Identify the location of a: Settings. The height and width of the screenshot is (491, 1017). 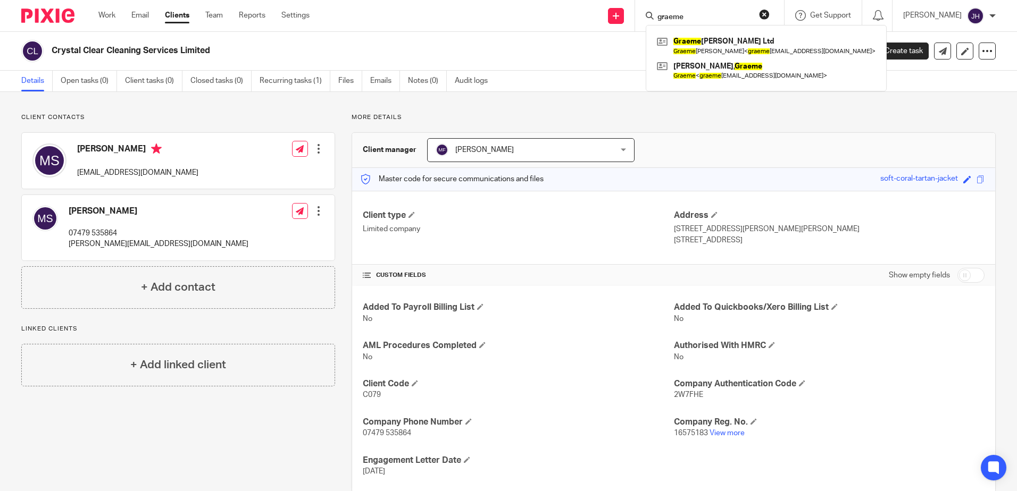
(295, 15).